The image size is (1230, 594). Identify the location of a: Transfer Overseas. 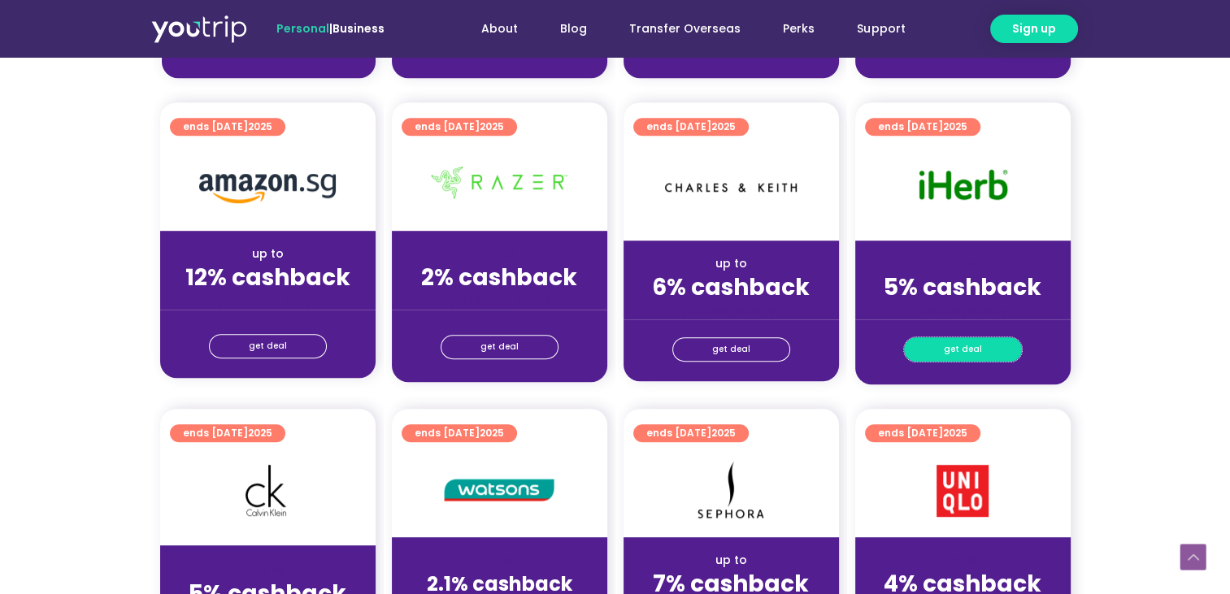
(685, 28).